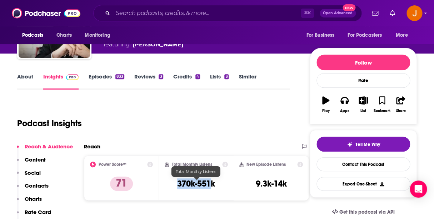 Image resolution: width=434 pixels, height=219 pixels. I want to click on h3: 9.3k-14k, so click(271, 184).